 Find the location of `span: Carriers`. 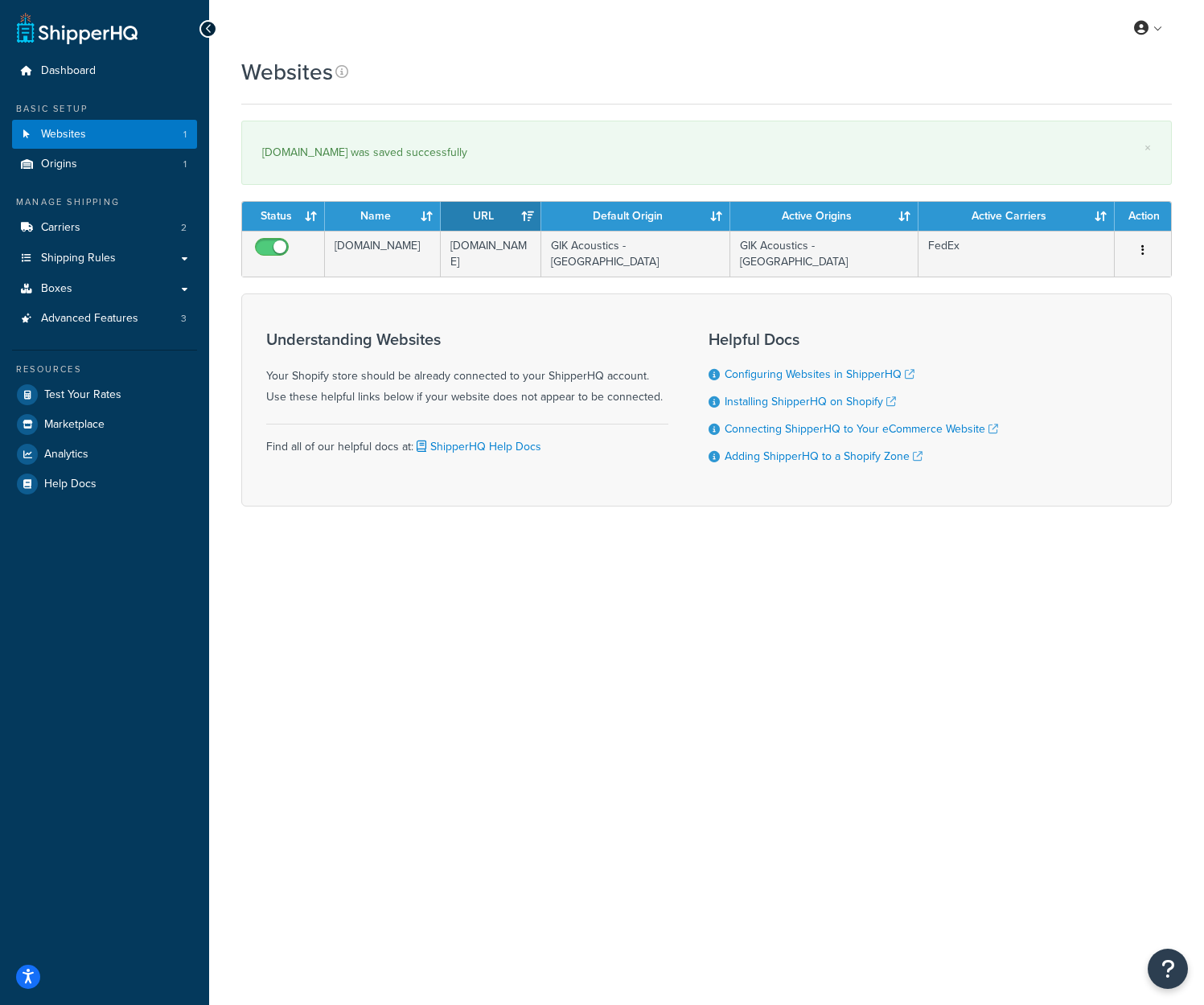

span: Carriers is located at coordinates (61, 228).